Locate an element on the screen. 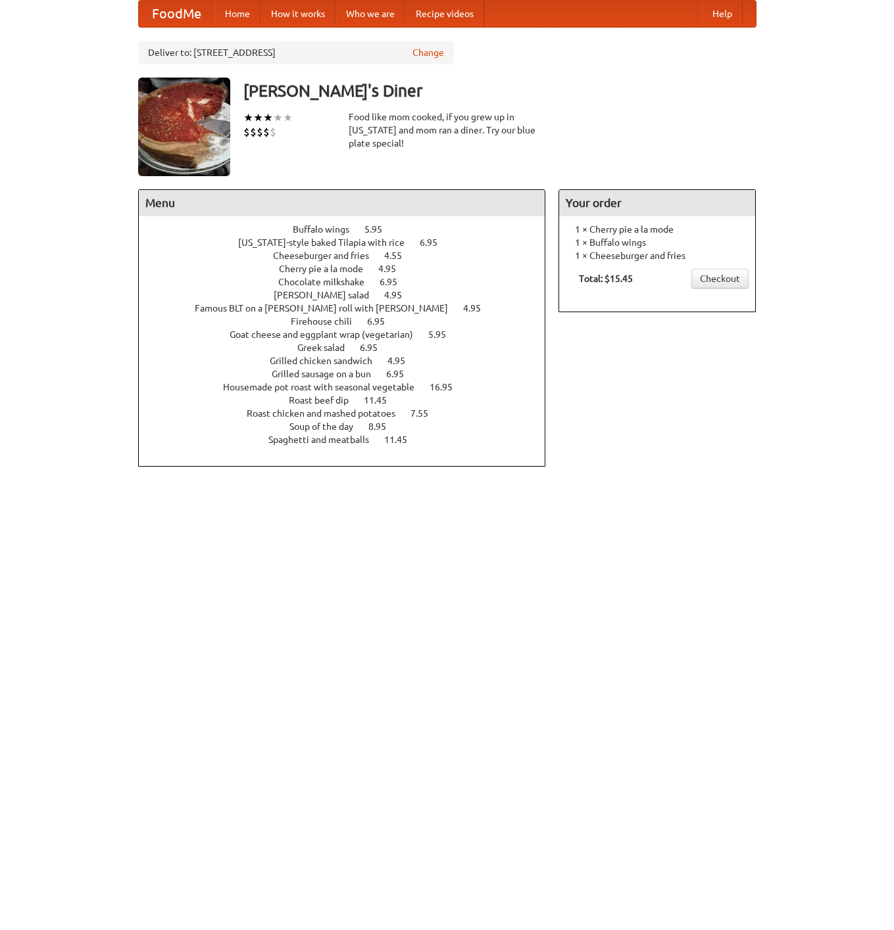 Image resolution: width=894 pixels, height=930 pixels. span: Grilled chicken sandwich is located at coordinates (327, 361).